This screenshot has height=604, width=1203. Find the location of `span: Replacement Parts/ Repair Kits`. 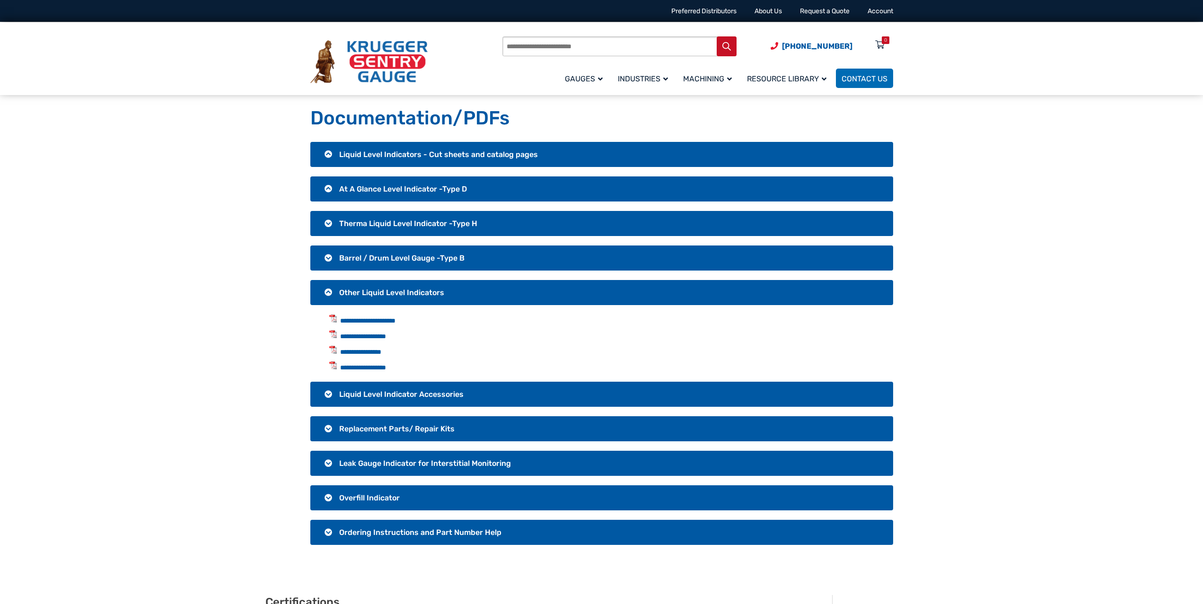

span: Replacement Parts/ Repair Kits is located at coordinates (397, 429).